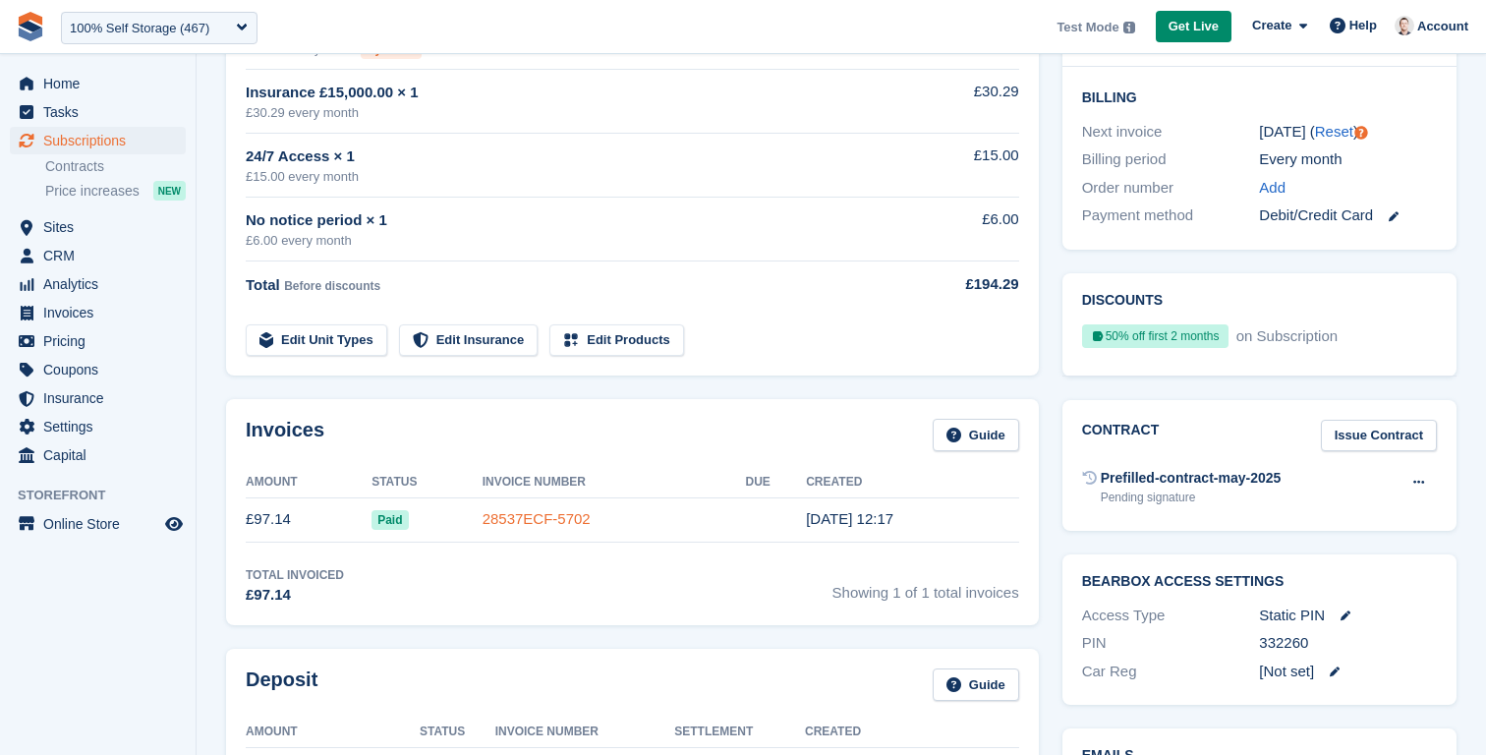  I want to click on a: Reset, so click(1333, 131).